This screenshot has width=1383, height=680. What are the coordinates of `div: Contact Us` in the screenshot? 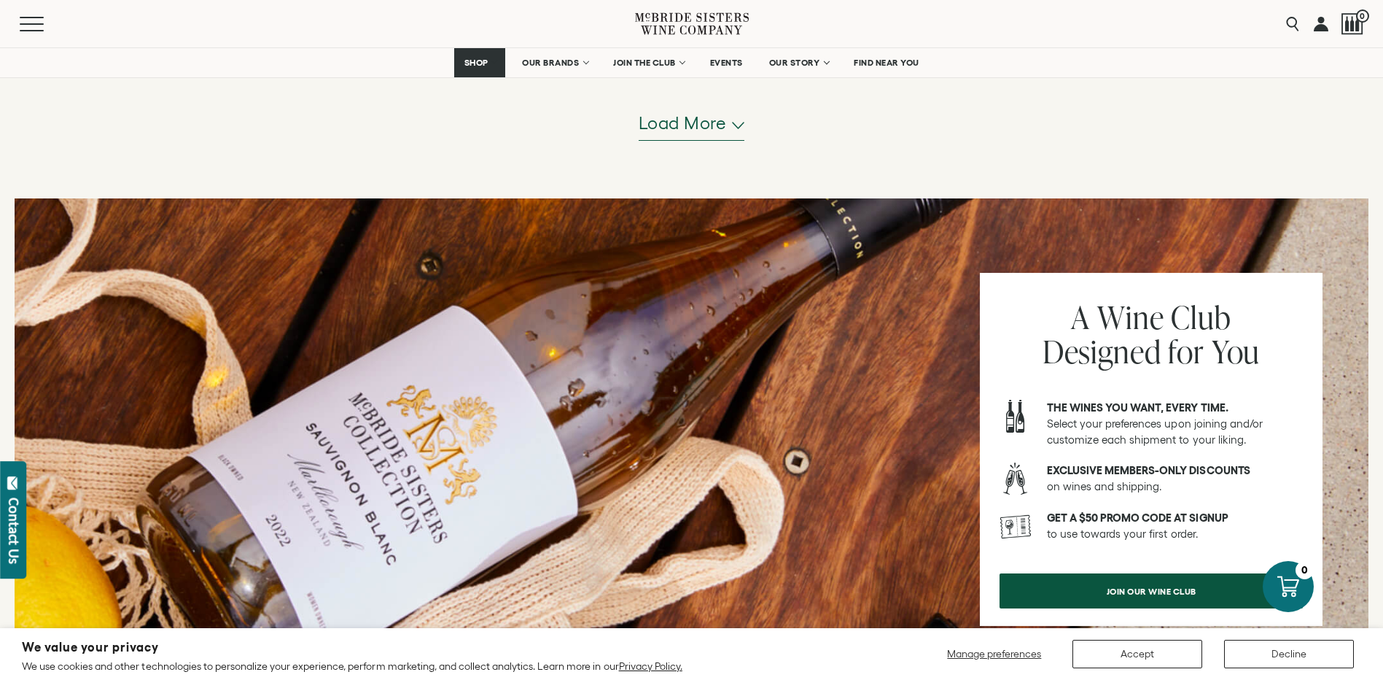 It's located at (14, 530).